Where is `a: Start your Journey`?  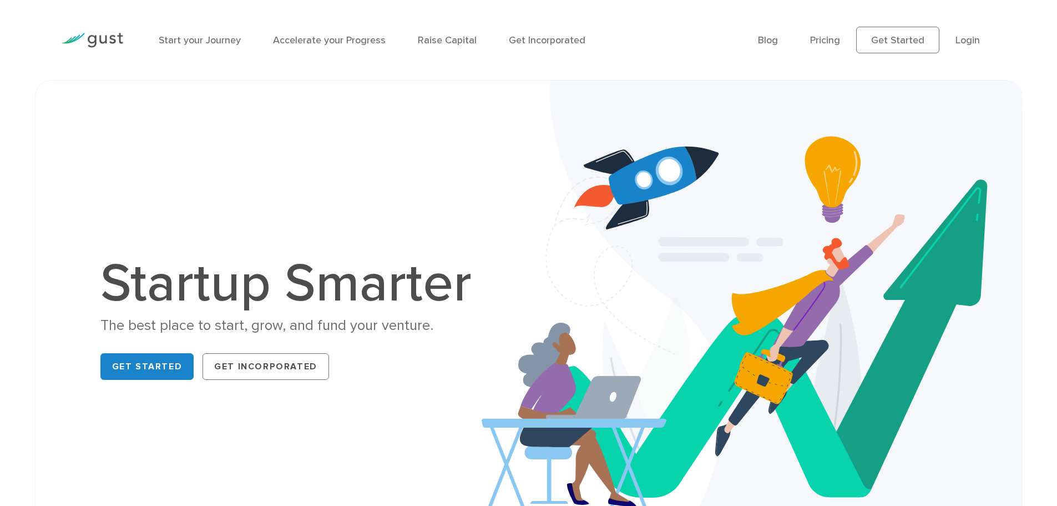 a: Start your Journey is located at coordinates (200, 40).